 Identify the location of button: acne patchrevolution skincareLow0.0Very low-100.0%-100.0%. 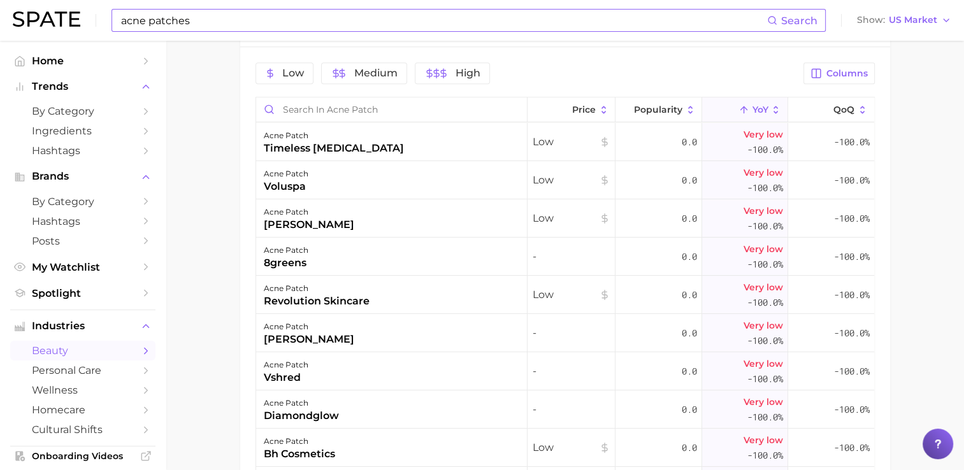
(565, 295).